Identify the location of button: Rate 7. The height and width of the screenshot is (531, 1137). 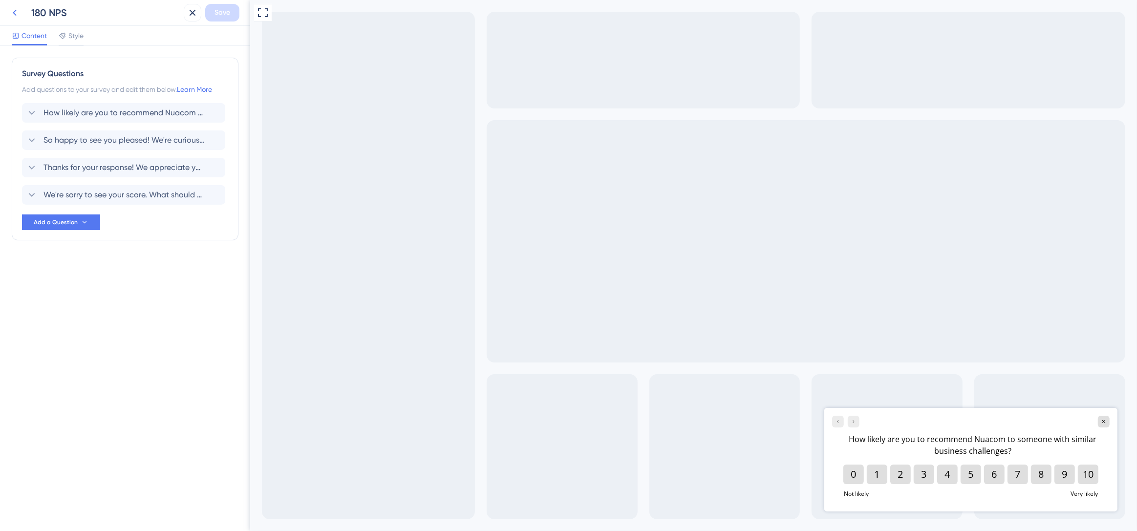
(193, 66).